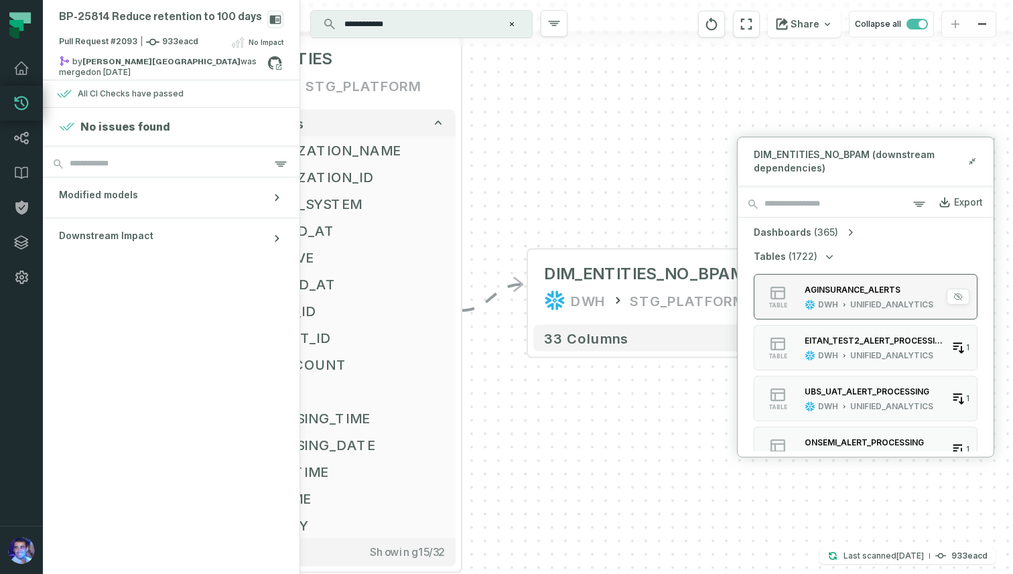 The height and width of the screenshot is (574, 1013). What do you see at coordinates (852, 289) in the screenshot?
I see `div: AGINSURANCE_ALERTS` at bounding box center [852, 289].